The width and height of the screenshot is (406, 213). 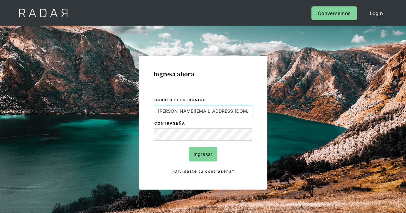 What do you see at coordinates (203, 74) in the screenshot?
I see `h1: Ingresa ahora` at bounding box center [203, 74].